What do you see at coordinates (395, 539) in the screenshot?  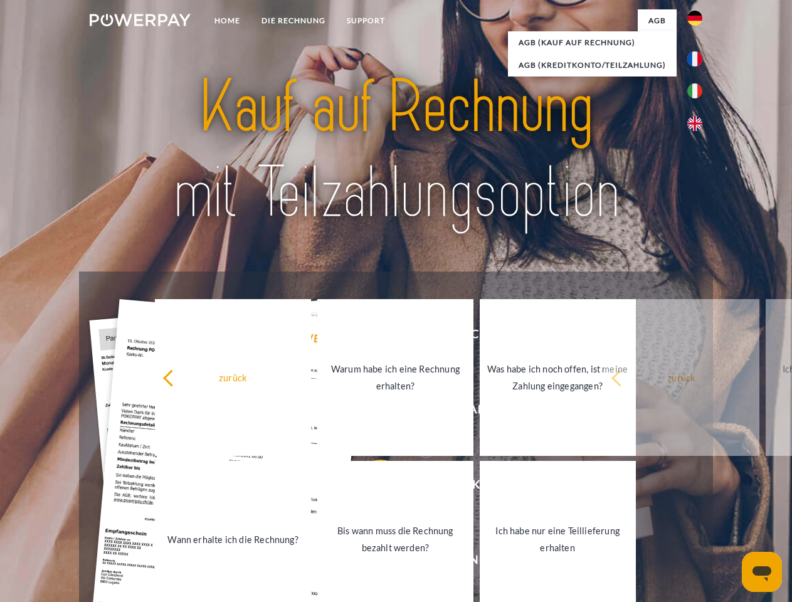 I see `div: Bis wann muss die Rechnung bezahlt werden?` at bounding box center [395, 539].